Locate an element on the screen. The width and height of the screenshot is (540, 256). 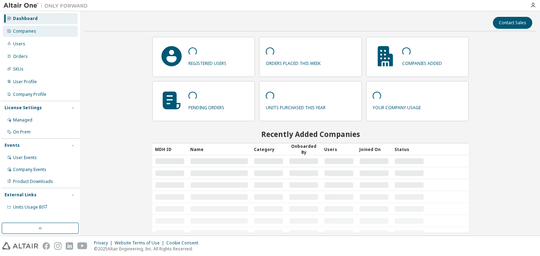
img: Altair One is located at coordinates (47, 6).